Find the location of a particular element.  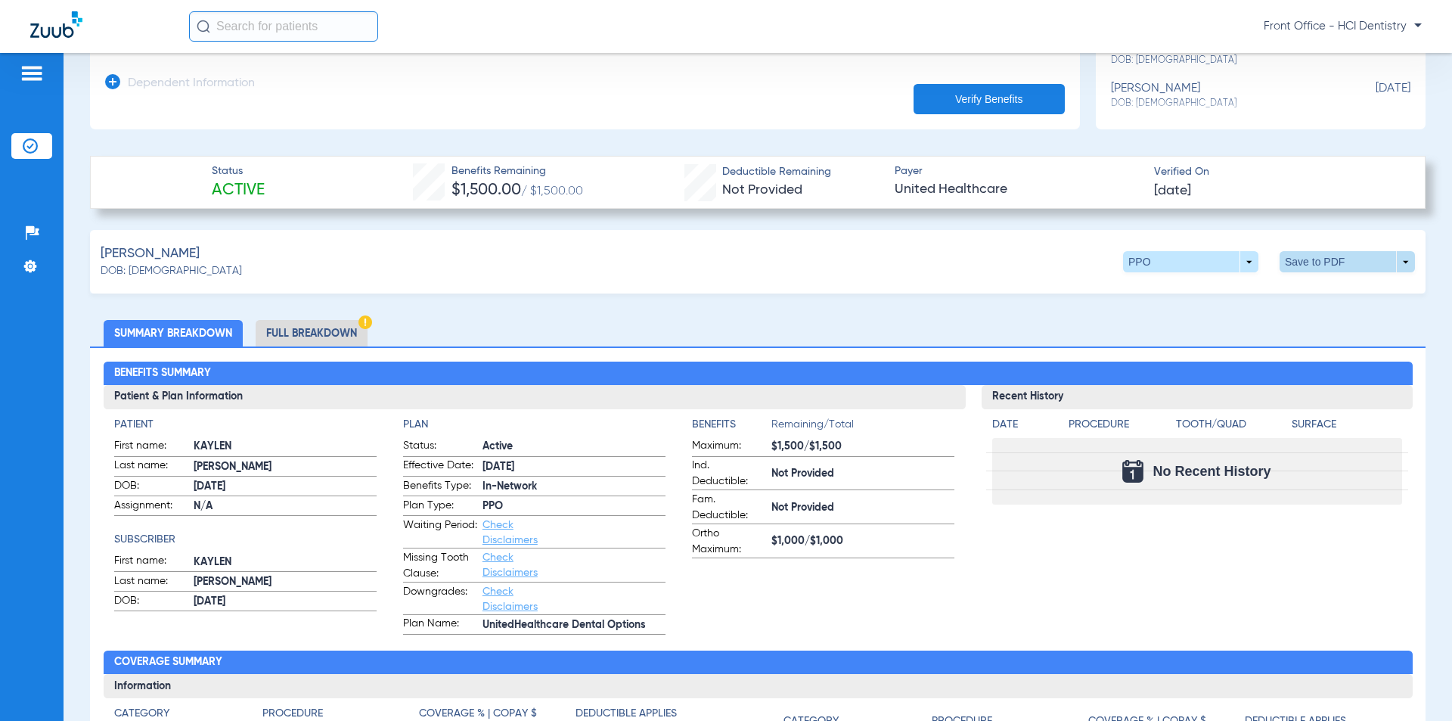

span: Status is located at coordinates (238, 171).